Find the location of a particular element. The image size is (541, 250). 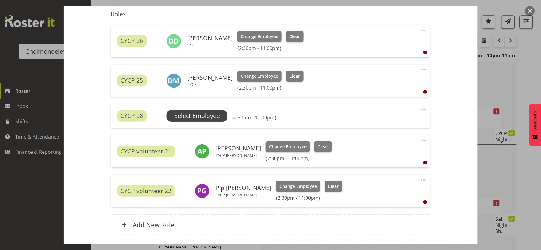

span: CYCP volunteer 21 is located at coordinates (146, 151).